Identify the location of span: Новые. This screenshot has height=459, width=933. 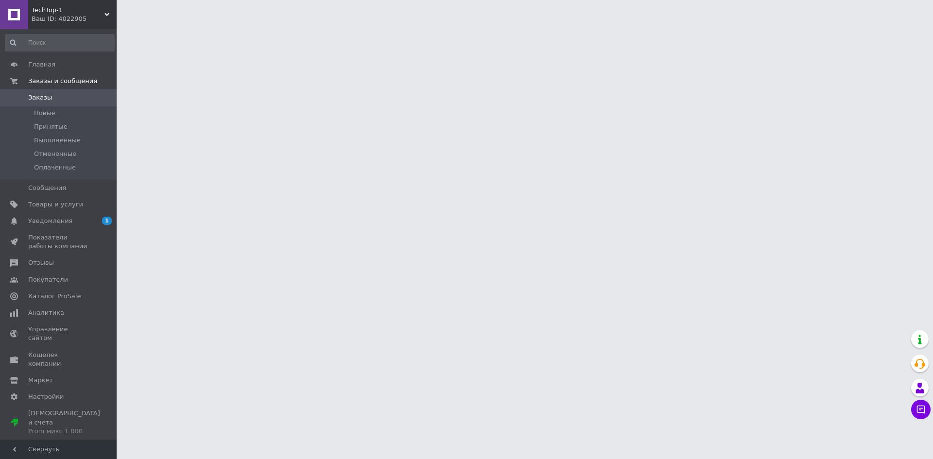
(45, 113).